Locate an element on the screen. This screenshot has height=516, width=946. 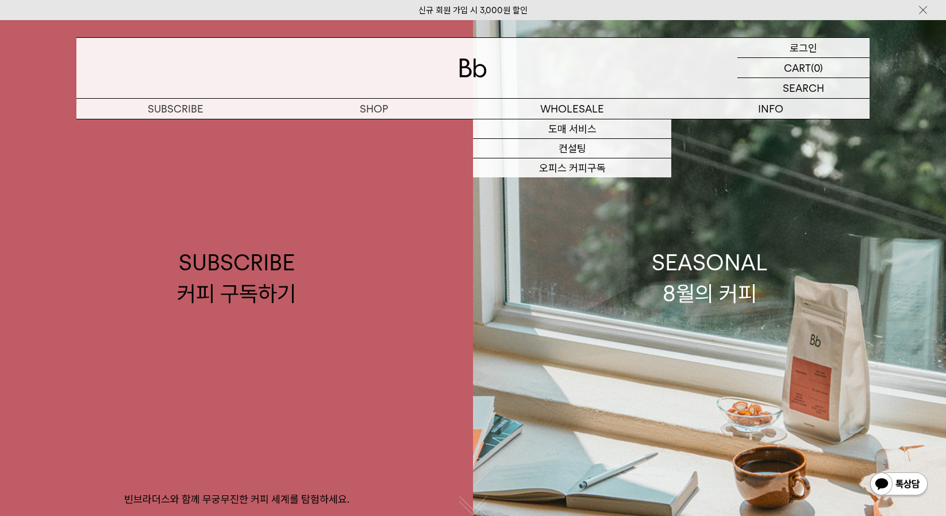
a: 로그인 is located at coordinates (803, 48).